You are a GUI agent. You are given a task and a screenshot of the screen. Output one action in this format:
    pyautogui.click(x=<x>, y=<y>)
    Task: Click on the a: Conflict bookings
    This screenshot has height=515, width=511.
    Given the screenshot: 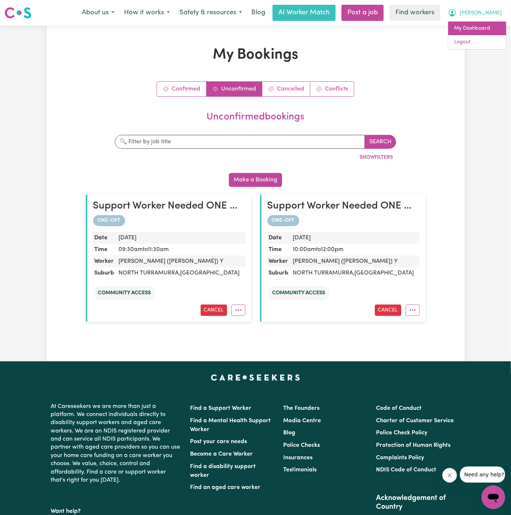 What is the action you would take?
    pyautogui.click(x=332, y=89)
    